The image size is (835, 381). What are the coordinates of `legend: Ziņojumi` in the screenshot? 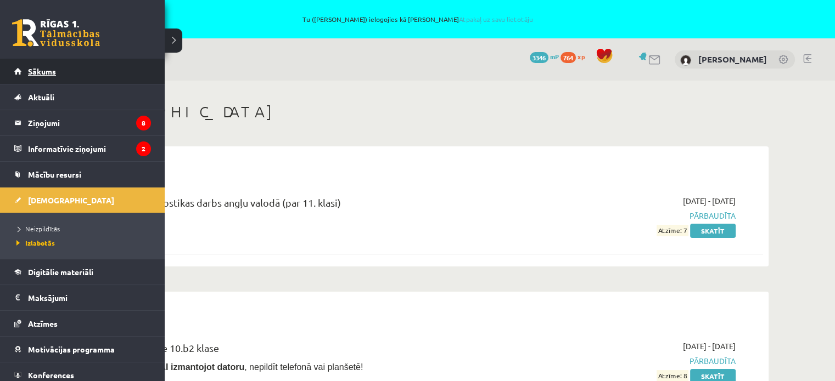 It's located at (89, 123).